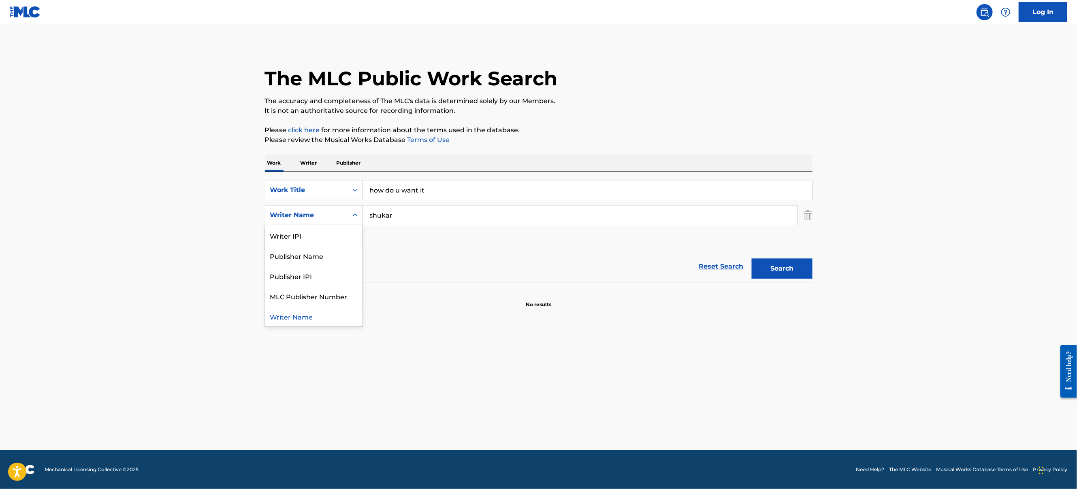  I want to click on p: Please review the Musical Works Database, so click(538, 140).